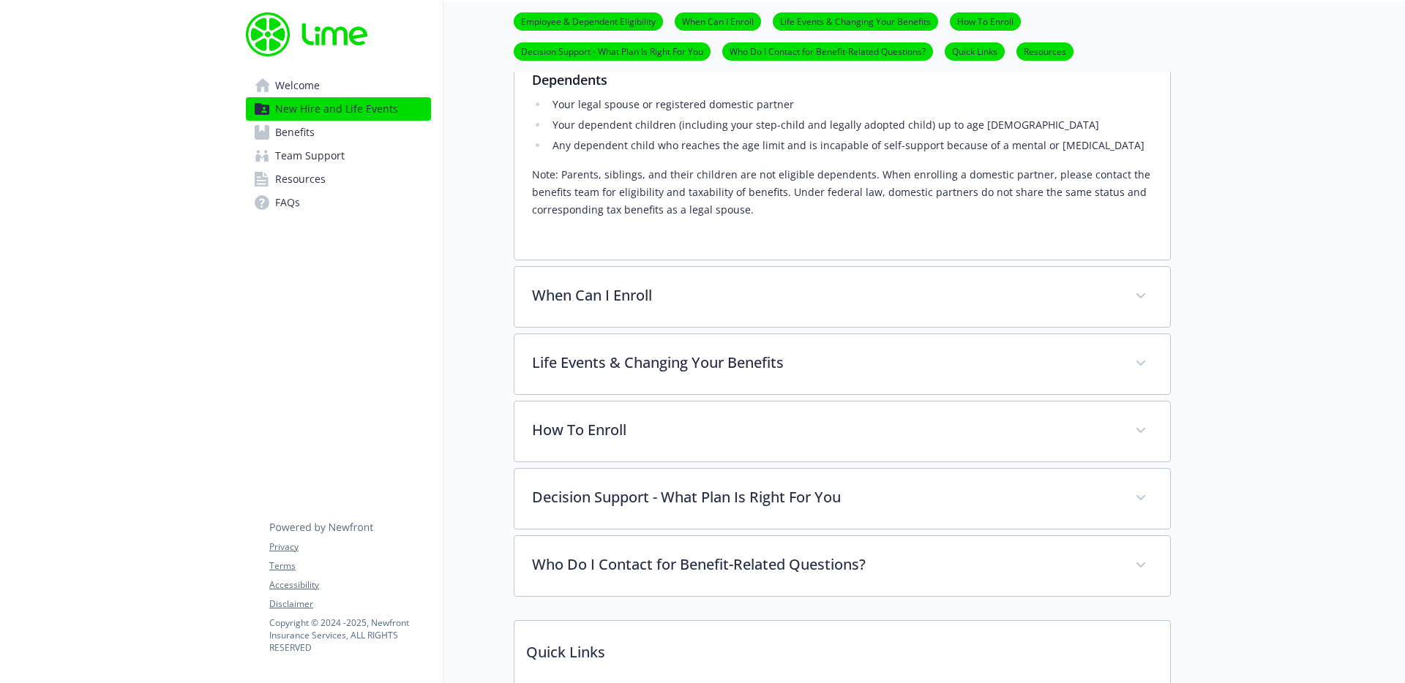 This screenshot has height=683, width=1405. Describe the element at coordinates (842, 297) in the screenshot. I see `div: When Can I Enroll` at that location.